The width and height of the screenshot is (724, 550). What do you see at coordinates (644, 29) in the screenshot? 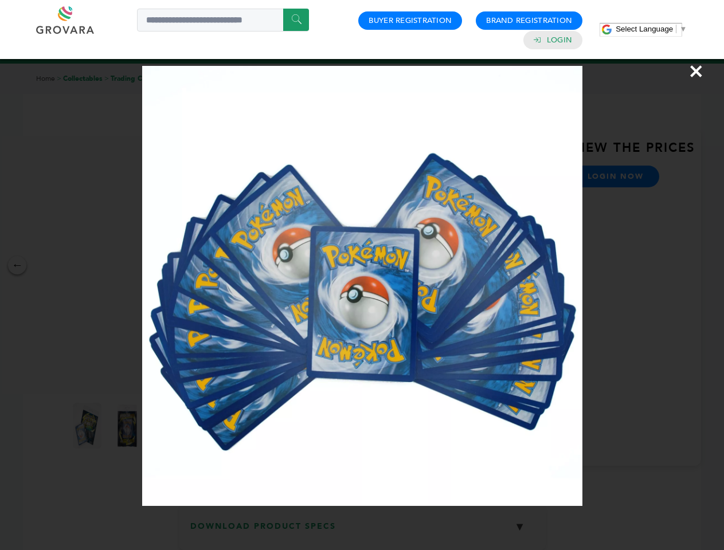
I see `span: Select Language` at bounding box center [644, 29].